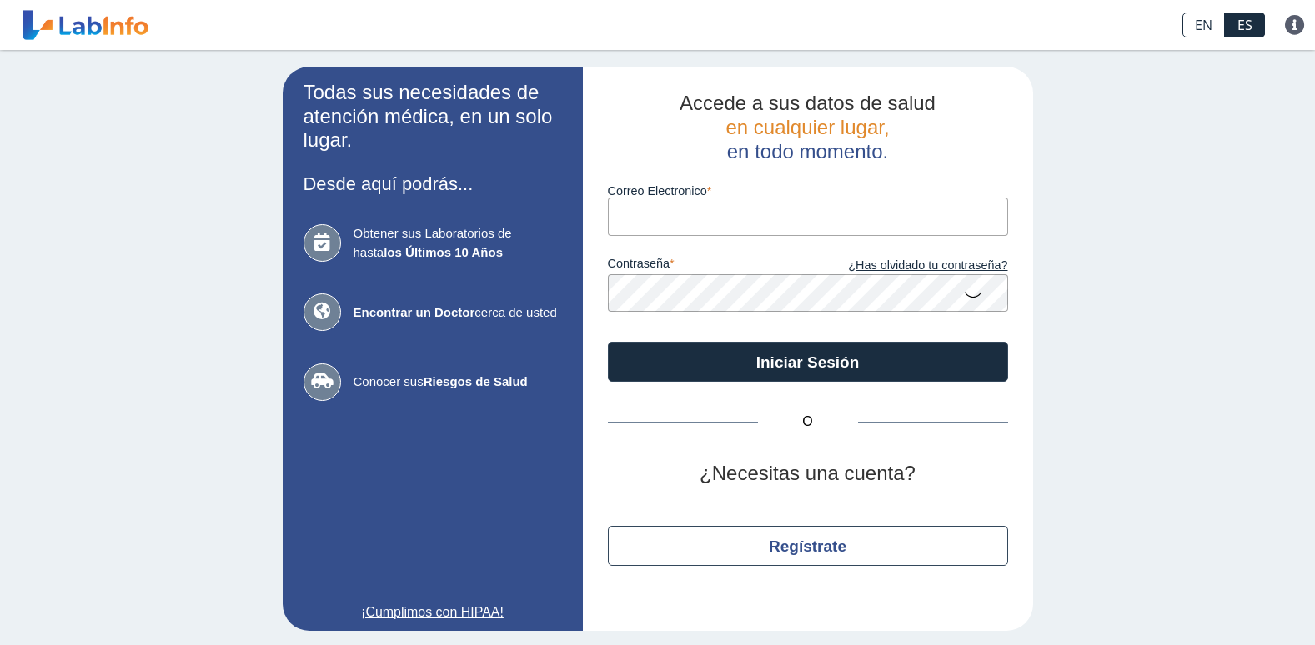  What do you see at coordinates (458, 382) in the screenshot?
I see `span: Conocer sus` at bounding box center [458, 382].